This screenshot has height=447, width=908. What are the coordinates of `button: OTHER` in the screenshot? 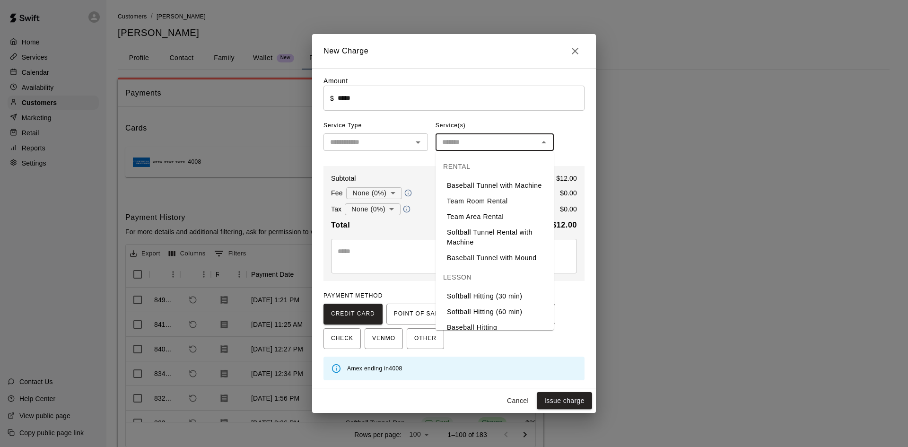 It's located at (425, 339).